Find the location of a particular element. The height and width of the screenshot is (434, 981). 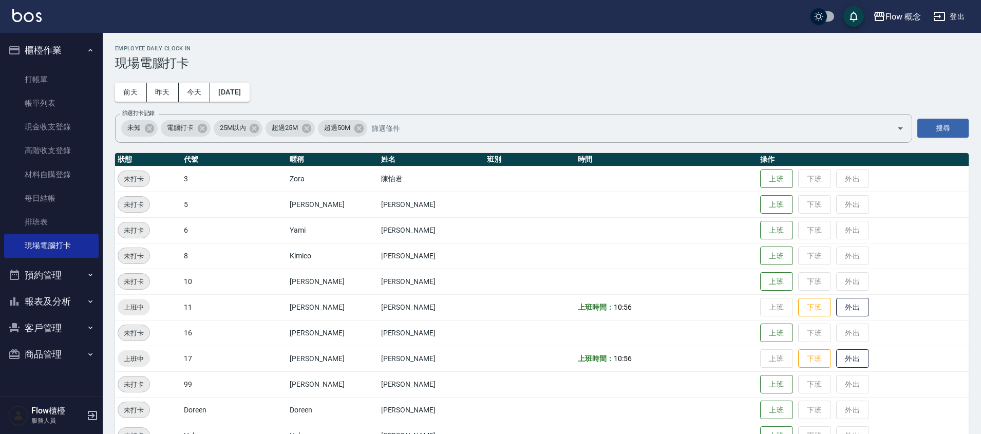

h2: Employee Daily Clock In is located at coordinates (542, 48).